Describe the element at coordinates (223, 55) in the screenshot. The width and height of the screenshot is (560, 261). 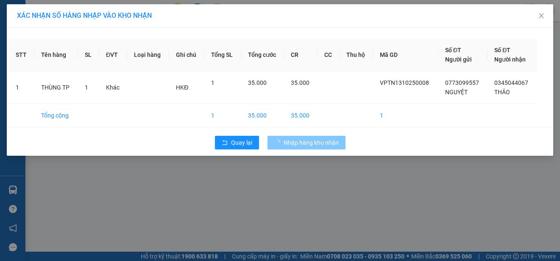
I see `th: Tổng SL` at that location.